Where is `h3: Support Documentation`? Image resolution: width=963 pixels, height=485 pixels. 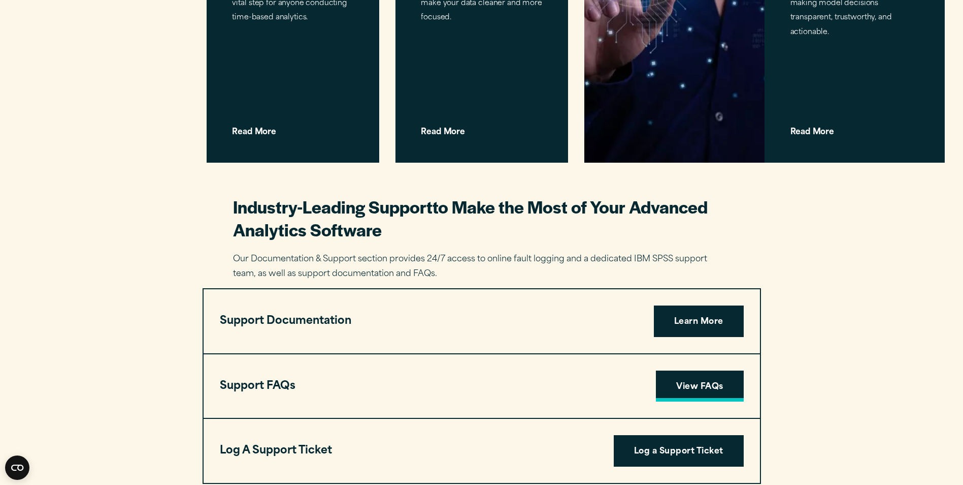 h3: Support Documentation is located at coordinates (285, 321).